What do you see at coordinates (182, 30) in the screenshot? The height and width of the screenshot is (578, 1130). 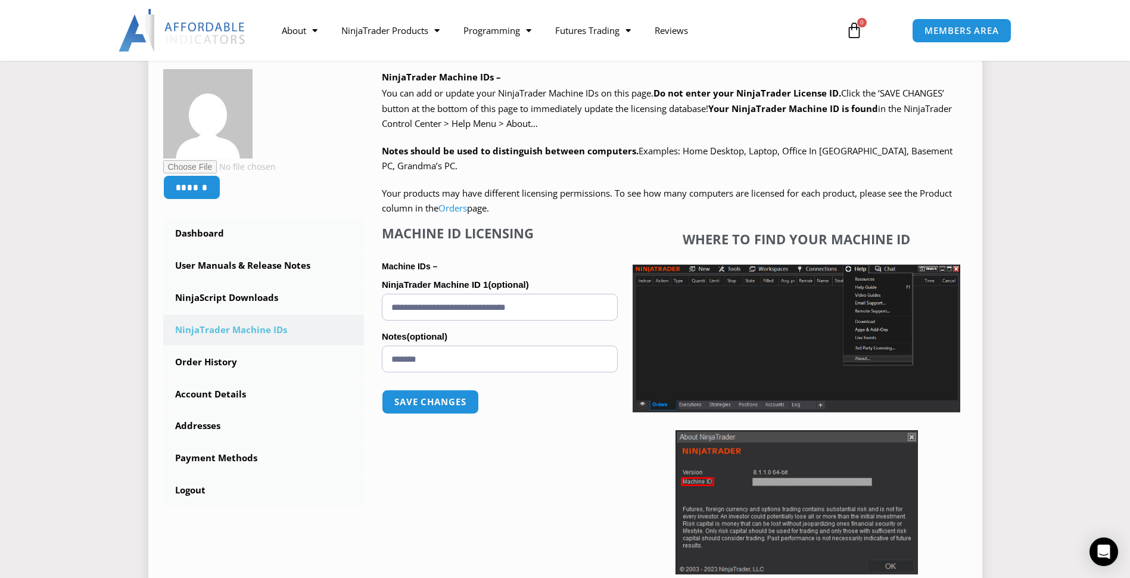 I see `img: LogoAI | Affordable Indicators – NinjaTrader` at bounding box center [182, 30].